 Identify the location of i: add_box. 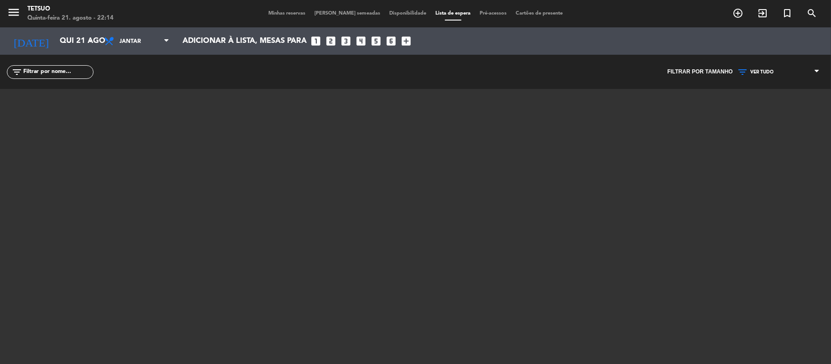
(406, 41).